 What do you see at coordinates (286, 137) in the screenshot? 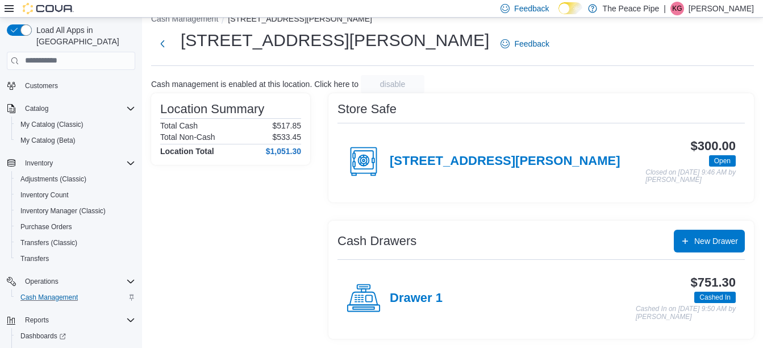
I see `p: $533.45` at bounding box center [286, 137].